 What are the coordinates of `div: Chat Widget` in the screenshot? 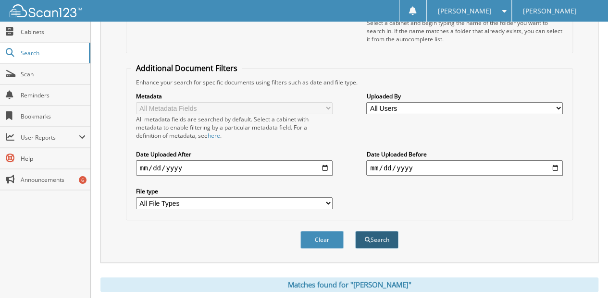 It's located at (584, 275).